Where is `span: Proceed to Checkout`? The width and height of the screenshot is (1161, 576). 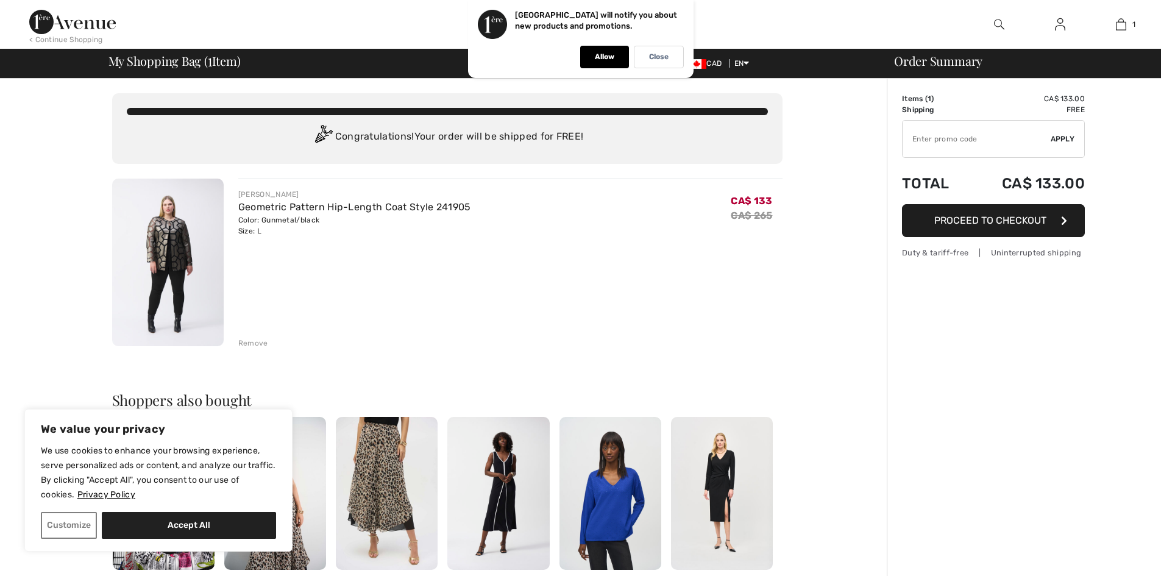
span: Proceed to Checkout is located at coordinates (991, 220).